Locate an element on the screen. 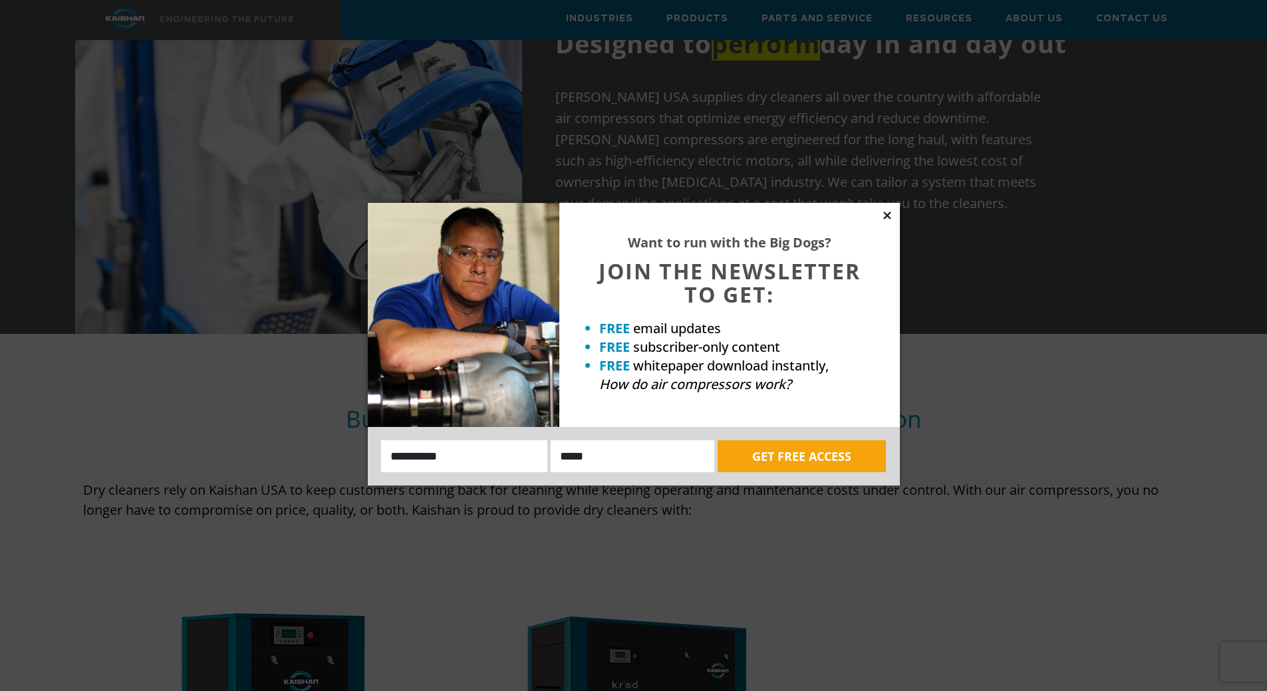 This screenshot has width=1267, height=691. span: subscriber-only content is located at coordinates (707, 347).